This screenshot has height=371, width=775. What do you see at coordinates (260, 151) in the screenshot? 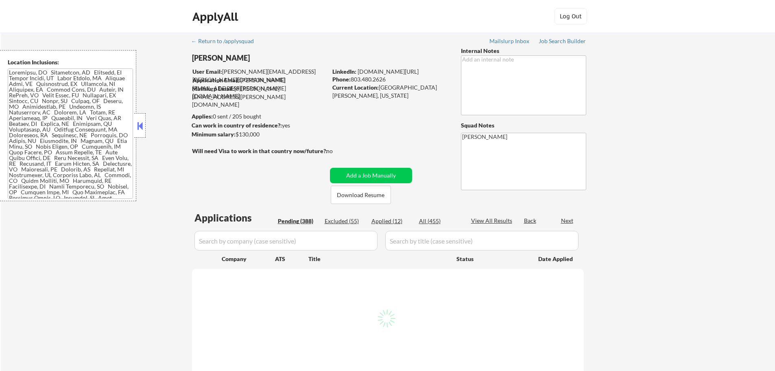
I see `strong: Will need Visa to work in that country now/future?:` at bounding box center [260, 151].